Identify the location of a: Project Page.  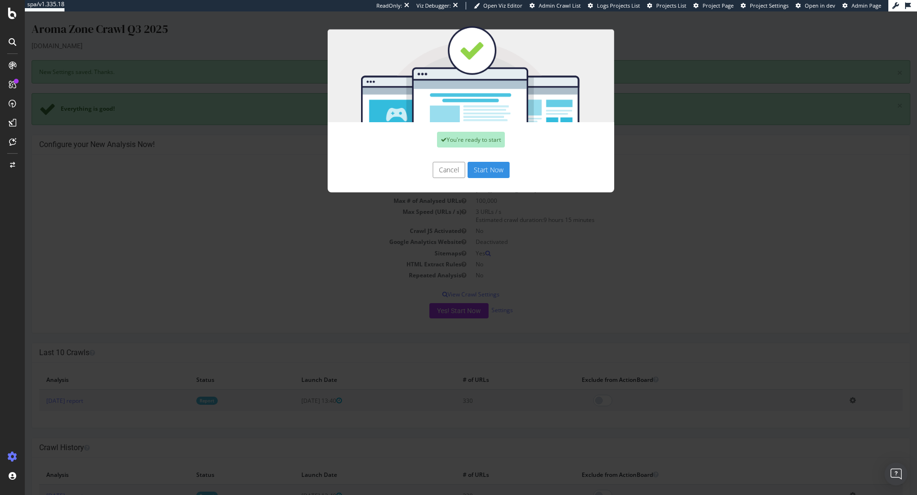
(714, 6).